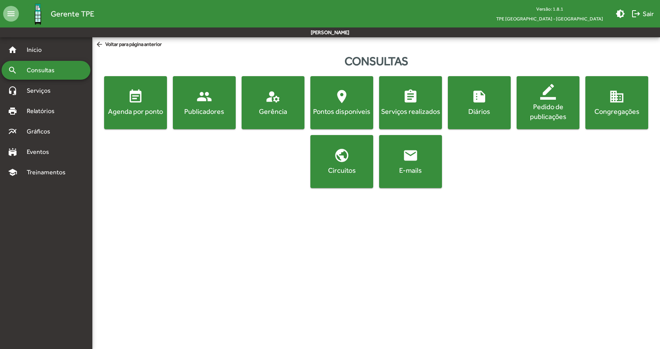 The height and width of the screenshot is (349, 660). I want to click on button: Agenda por ponto, so click(136, 103).